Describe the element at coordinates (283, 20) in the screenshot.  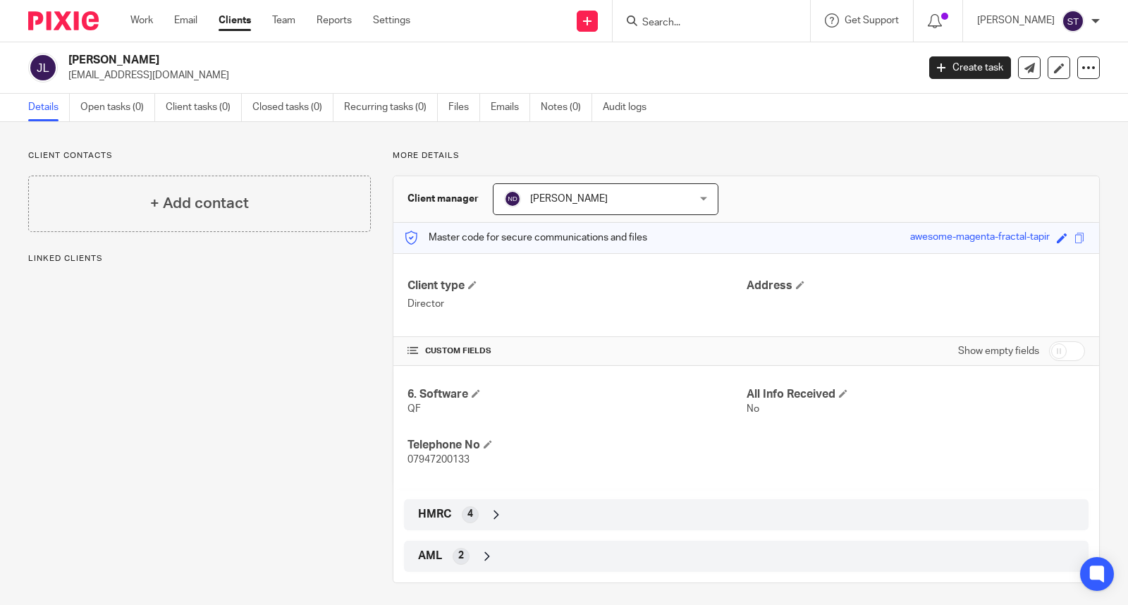
I see `a: Team` at that location.